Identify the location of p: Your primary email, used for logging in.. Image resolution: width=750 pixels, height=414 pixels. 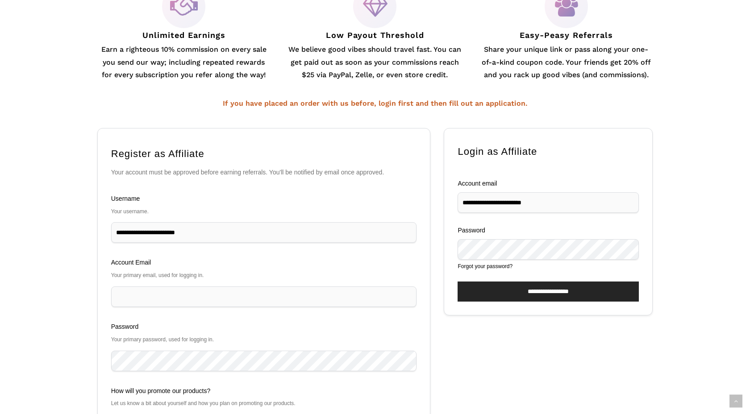
(264, 275).